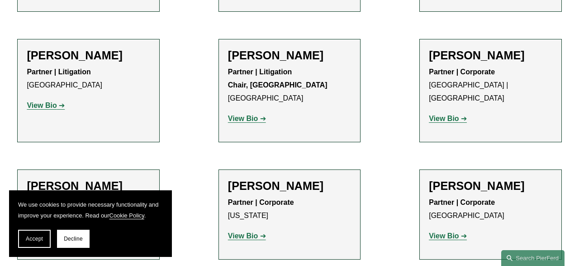  I want to click on button: Decline, so click(73, 239).